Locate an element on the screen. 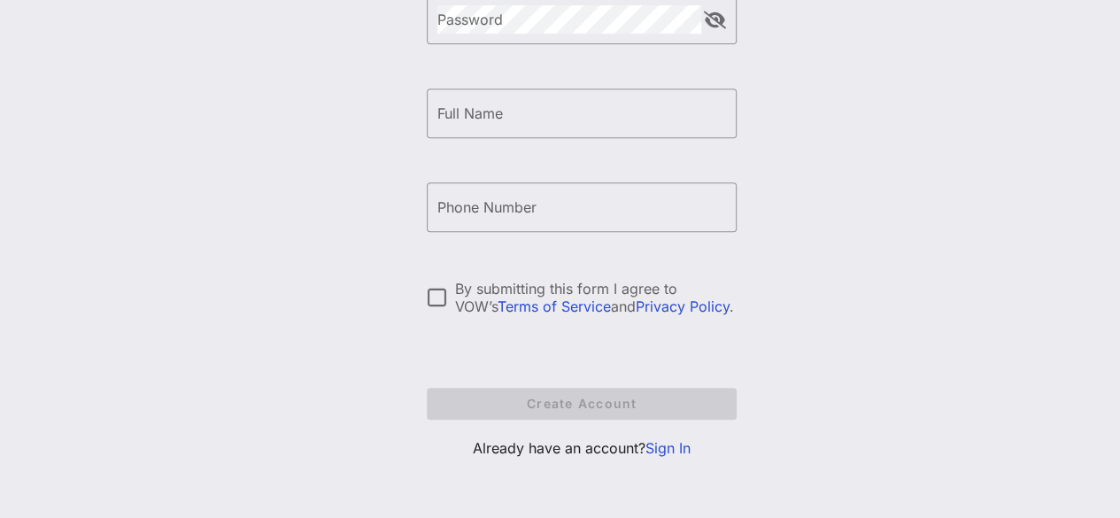  button: append icon is located at coordinates (715, 20).